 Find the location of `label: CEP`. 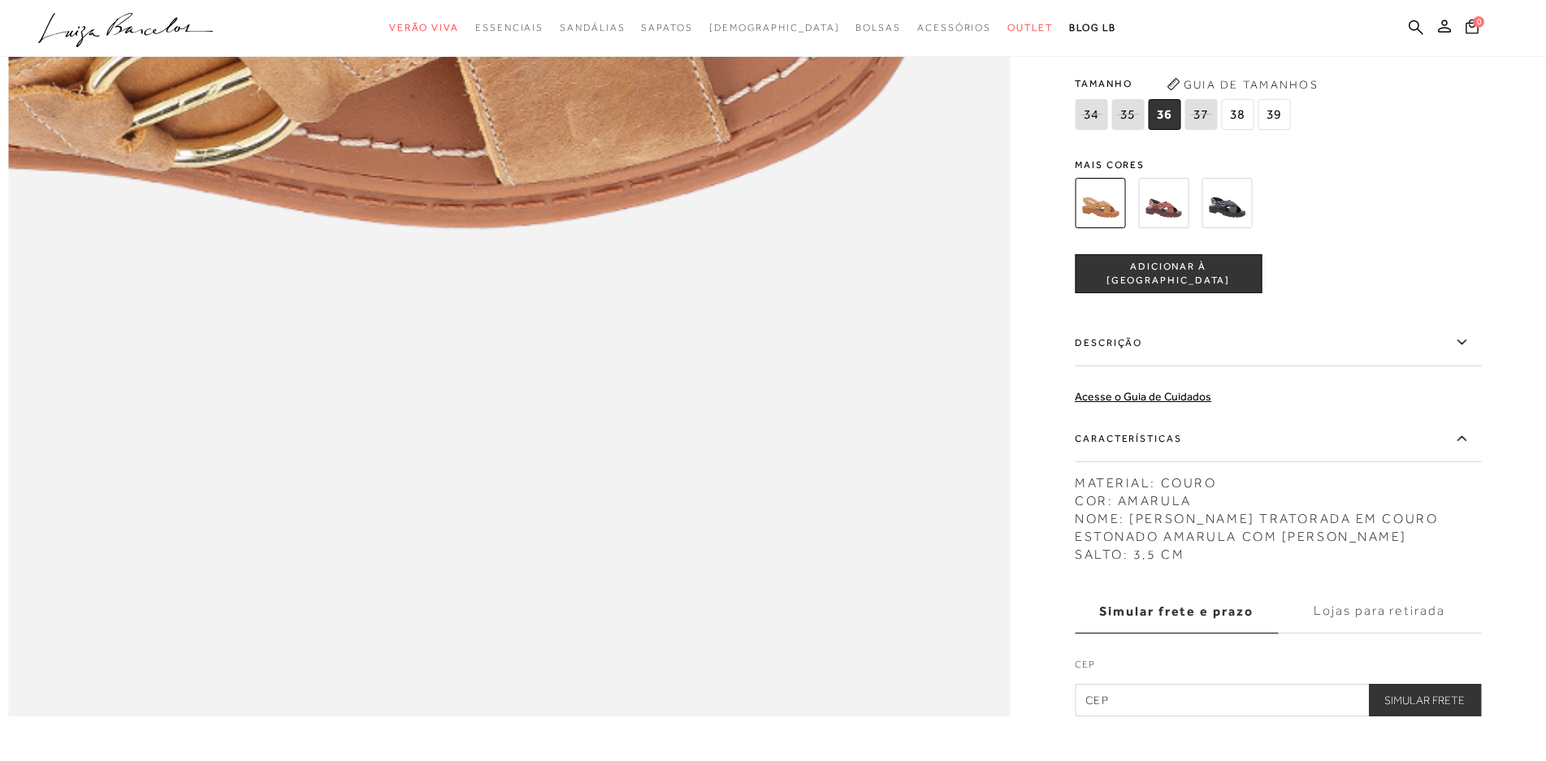

label: CEP is located at coordinates (1278, 669).